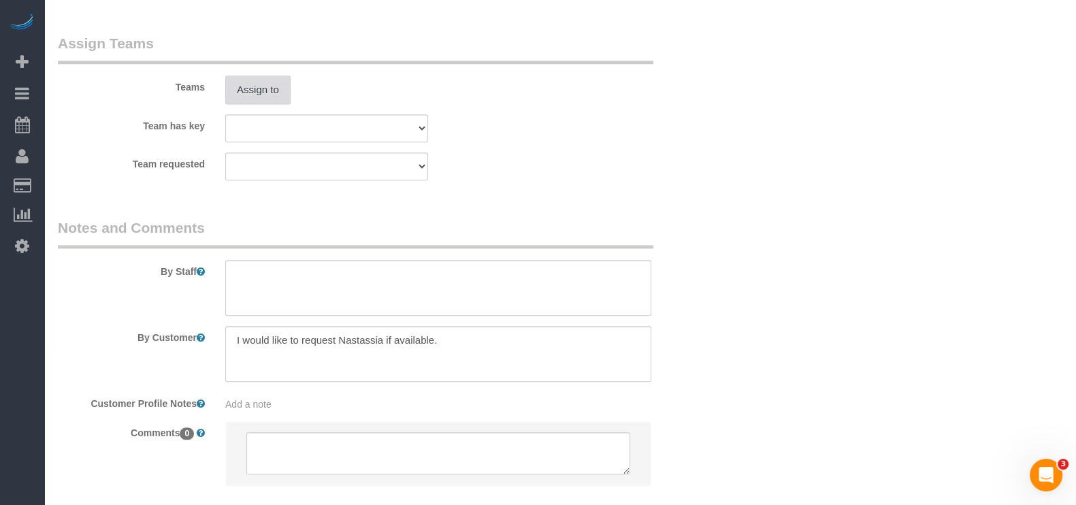  Describe the element at coordinates (131, 161) in the screenshot. I see `label: Team requested` at that location.